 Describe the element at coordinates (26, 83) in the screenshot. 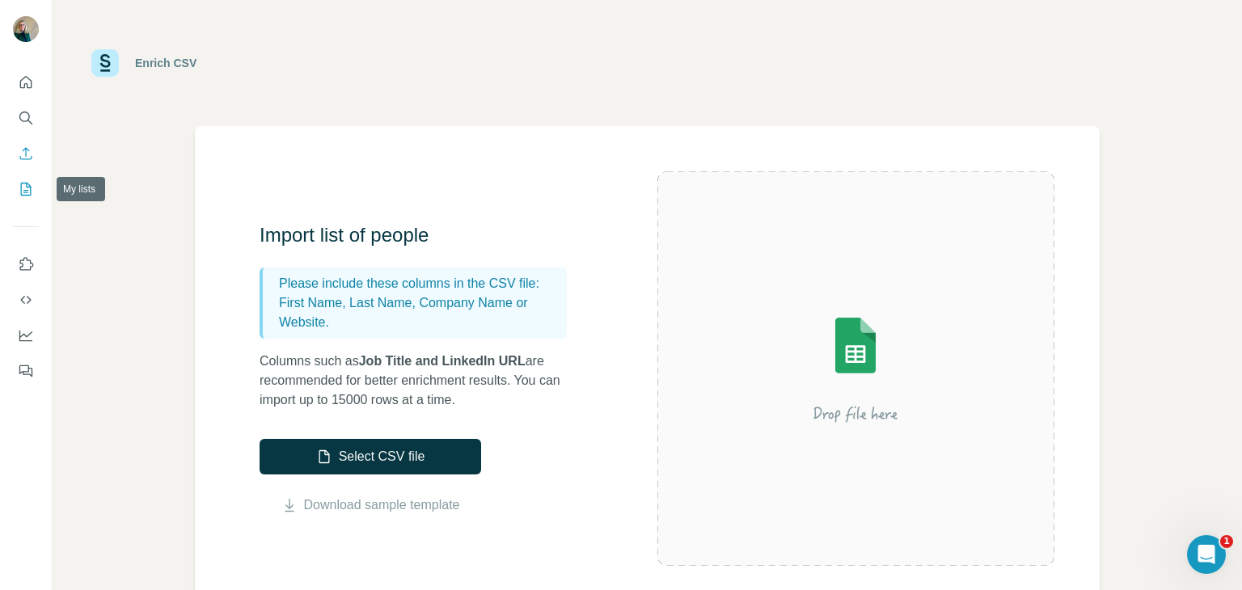

I see `button: Quick start` at that location.